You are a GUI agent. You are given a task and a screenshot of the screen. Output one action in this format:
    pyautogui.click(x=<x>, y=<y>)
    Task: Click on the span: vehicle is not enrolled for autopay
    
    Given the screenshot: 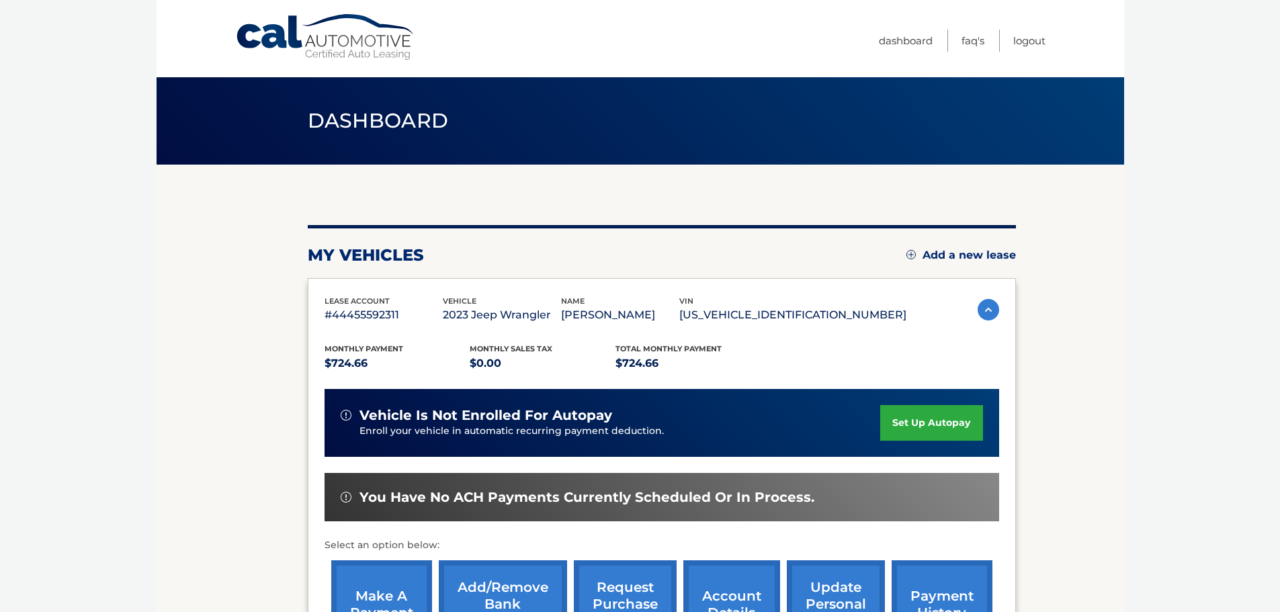 What is the action you would take?
    pyautogui.click(x=486, y=415)
    